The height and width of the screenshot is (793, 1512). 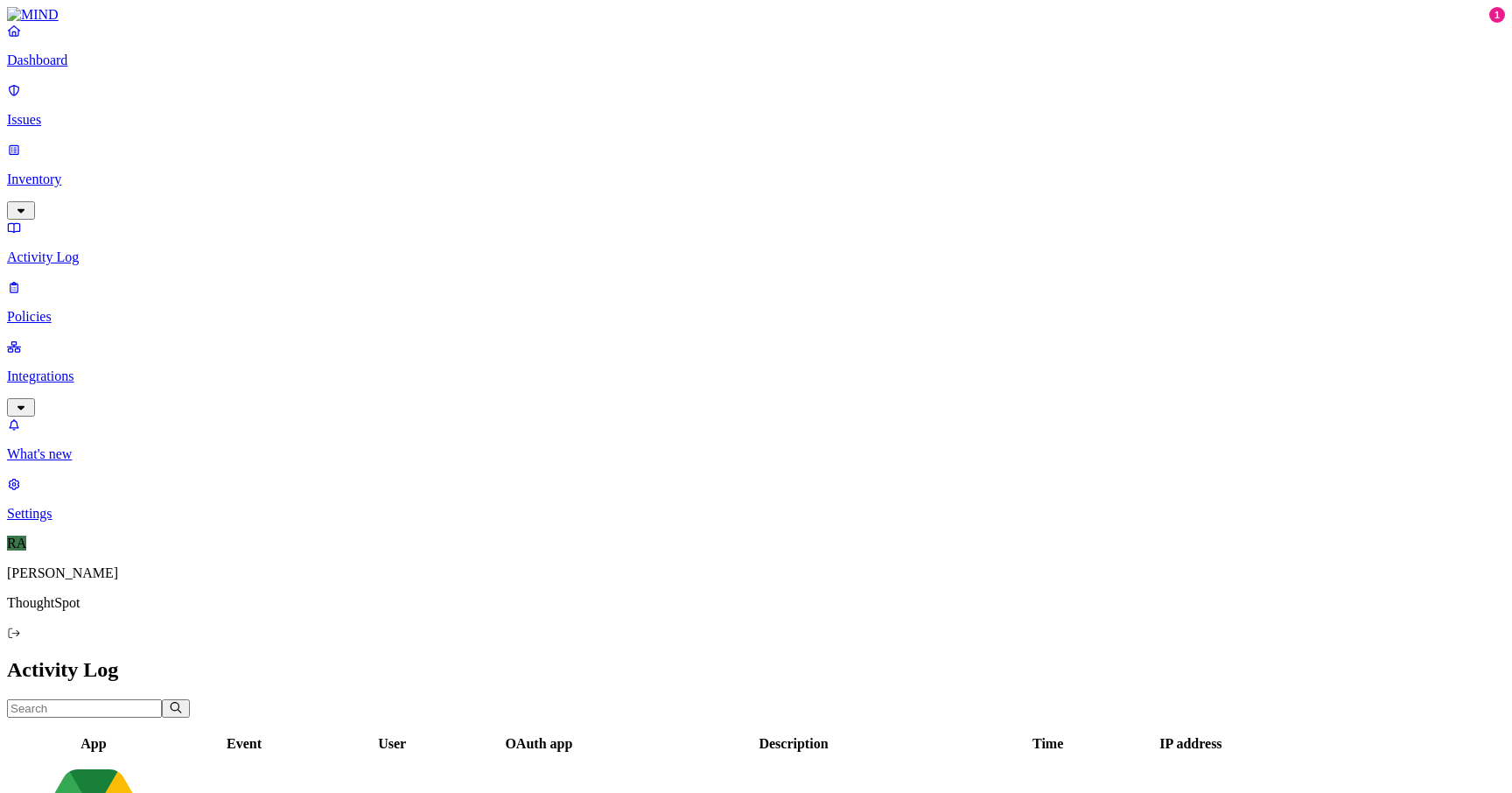 I want to click on p: Issues, so click(x=756, y=120).